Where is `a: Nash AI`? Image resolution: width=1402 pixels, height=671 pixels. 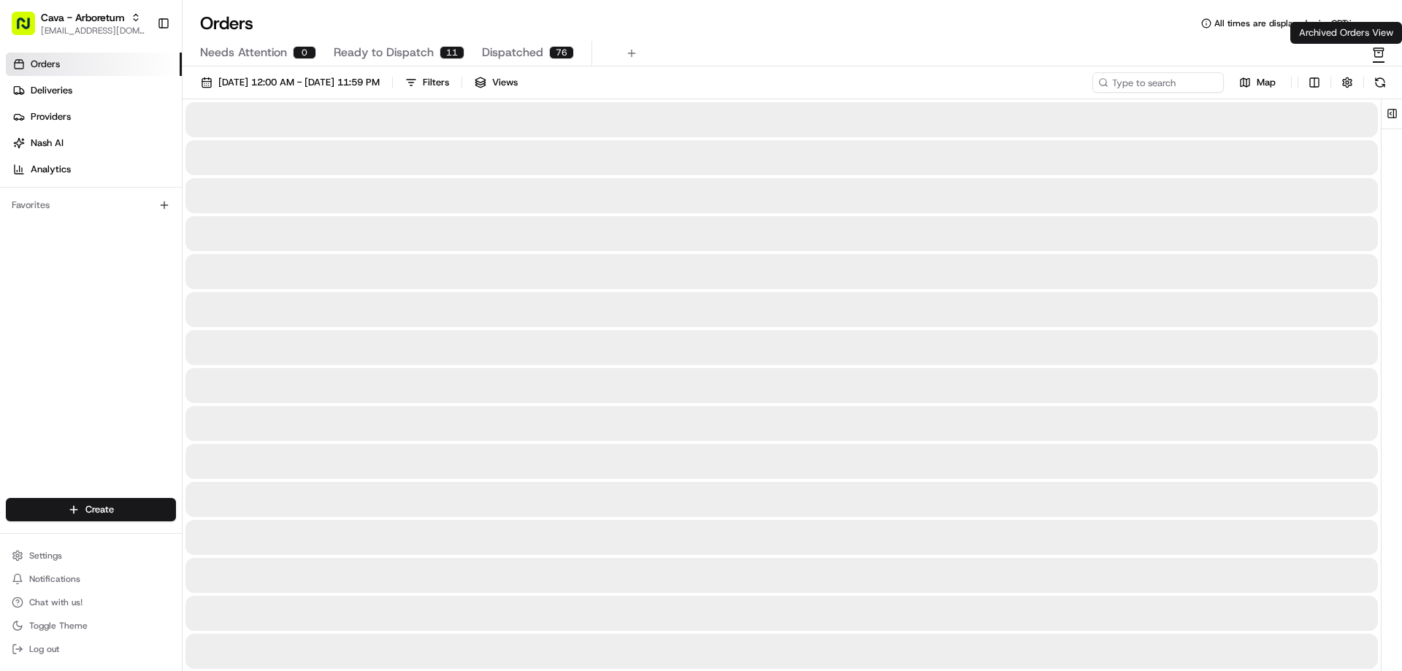
a: Nash AI is located at coordinates (93, 143).